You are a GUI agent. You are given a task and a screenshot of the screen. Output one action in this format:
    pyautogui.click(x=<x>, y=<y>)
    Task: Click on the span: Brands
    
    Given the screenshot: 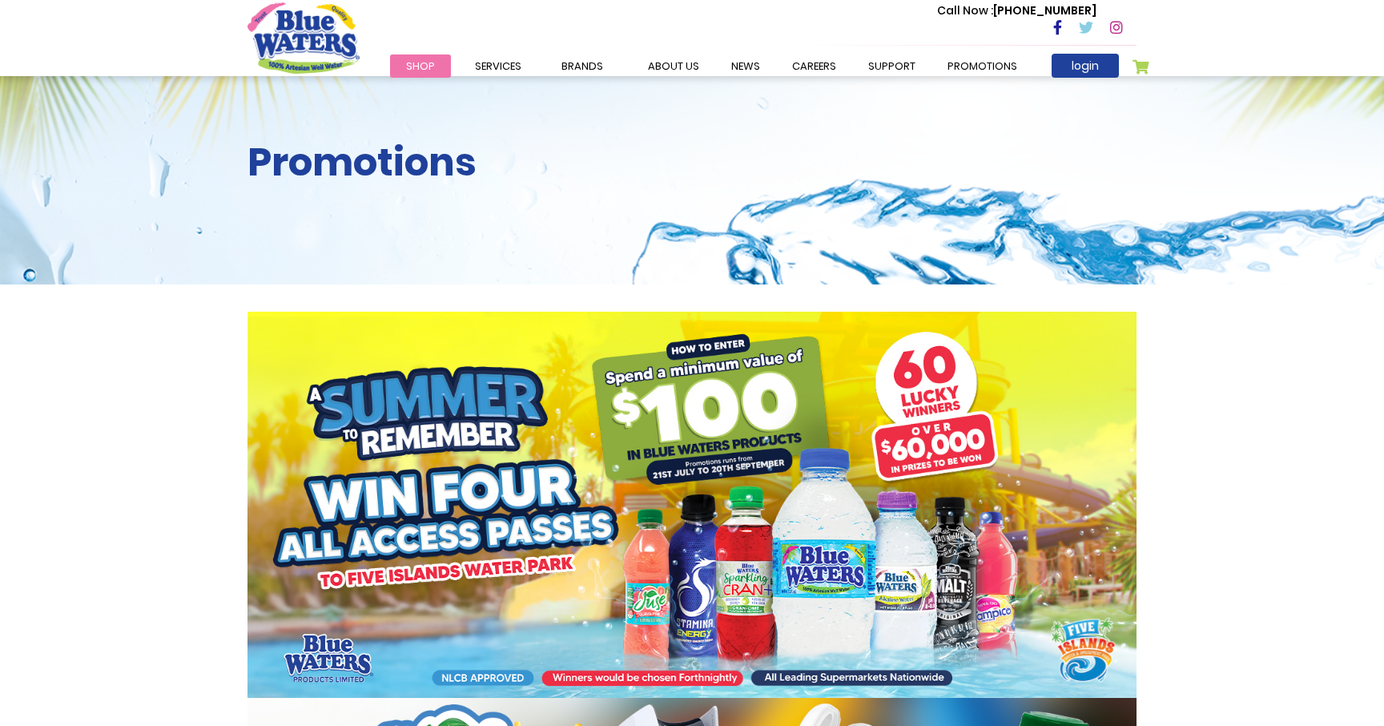 What is the action you would take?
    pyautogui.click(x=582, y=66)
    